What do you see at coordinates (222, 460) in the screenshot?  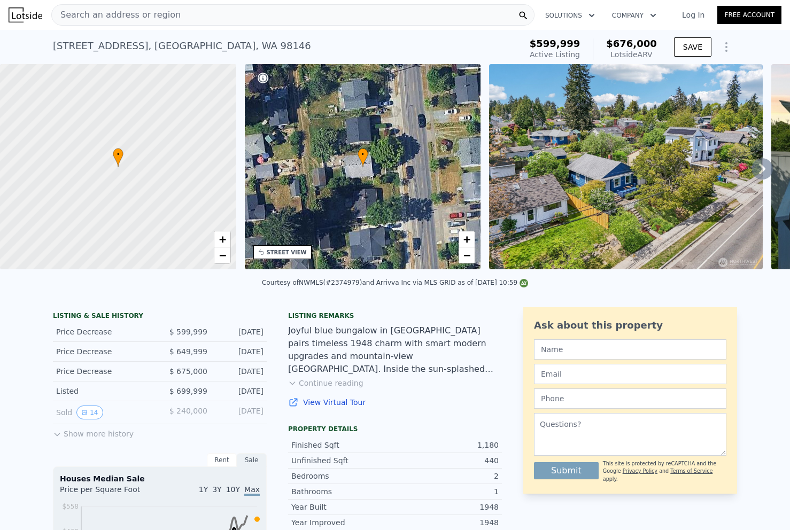 I see `div: Rent` at bounding box center [222, 460].